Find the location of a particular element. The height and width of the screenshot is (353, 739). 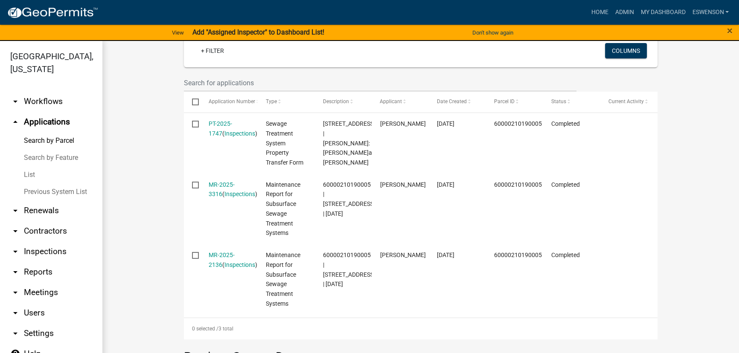

datatable-header-cell: Date Created is located at coordinates (458, 102).